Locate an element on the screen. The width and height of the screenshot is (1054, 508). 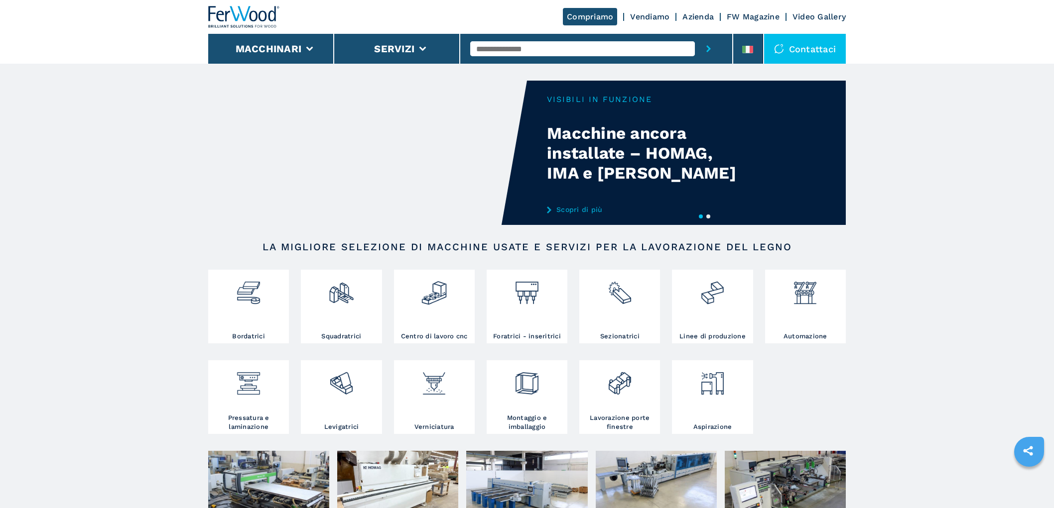
a: Pressatura e laminazione is located at coordinates (248, 397).